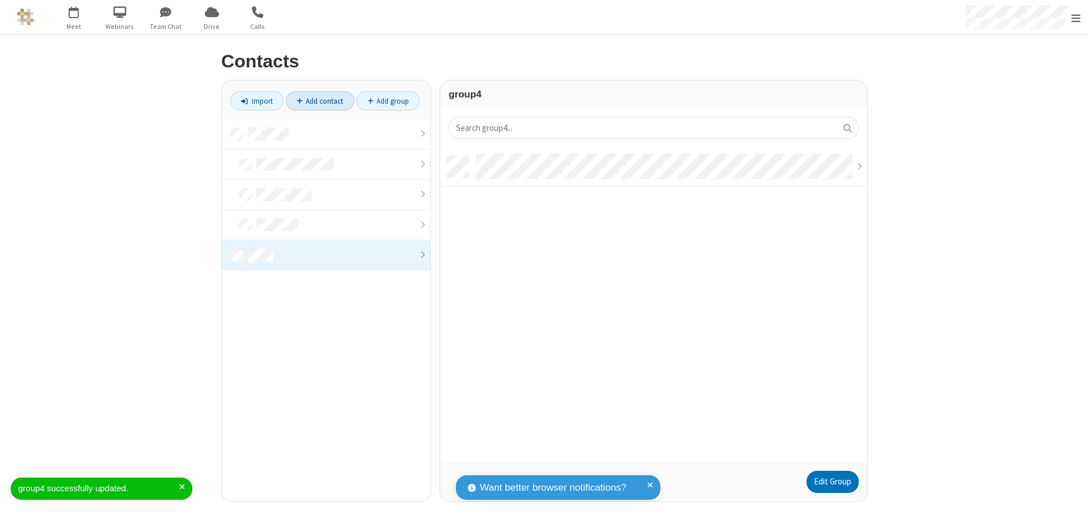 Image resolution: width=1089 pixels, height=519 pixels. Describe the element at coordinates (120, 27) in the screenshot. I see `span: Webinars` at that location.